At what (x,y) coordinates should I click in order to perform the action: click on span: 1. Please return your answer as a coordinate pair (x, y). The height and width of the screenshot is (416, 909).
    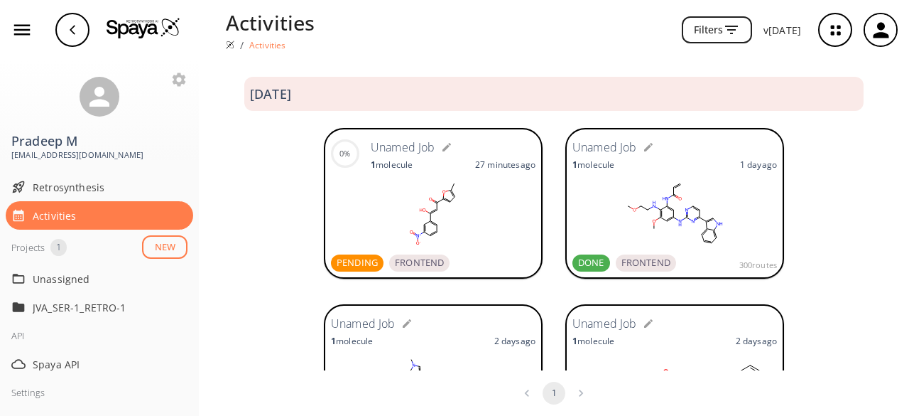
    Looking at the image, I should click on (58, 247).